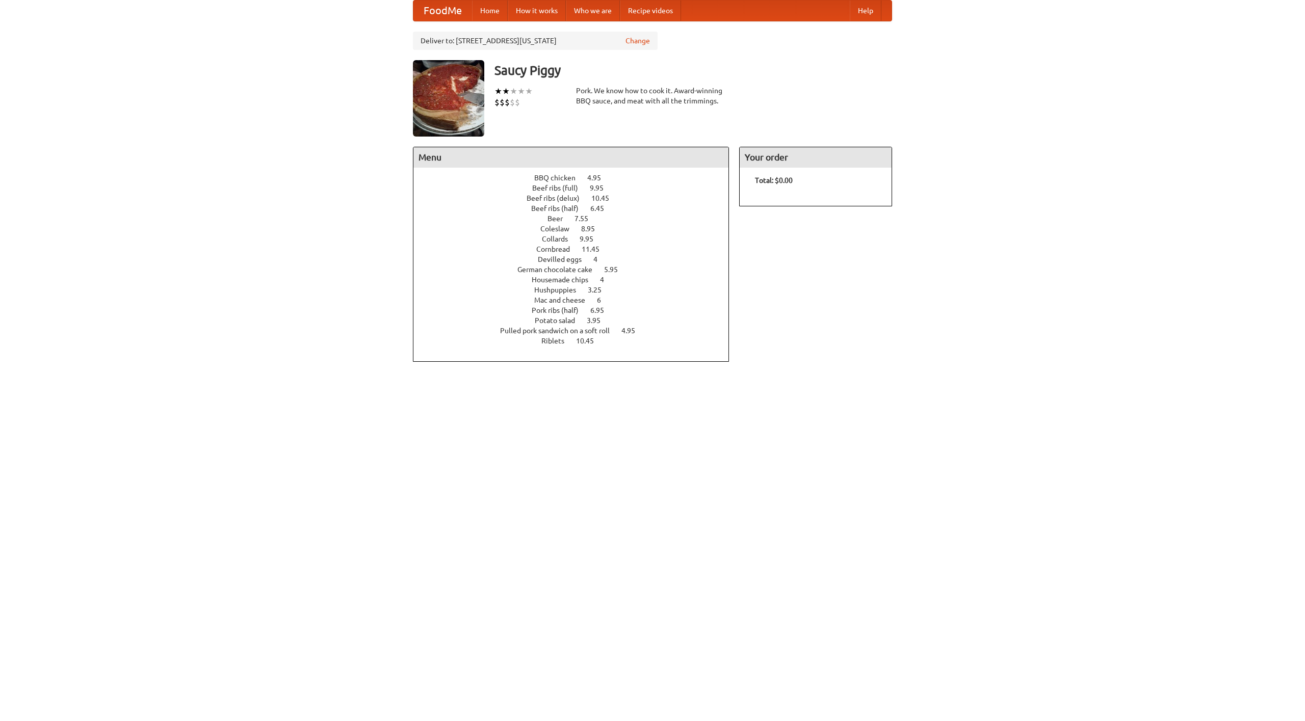 This screenshot has width=1305, height=721. Describe the element at coordinates (577, 310) in the screenshot. I see `a: Pork ribs (half) 6.95` at that location.